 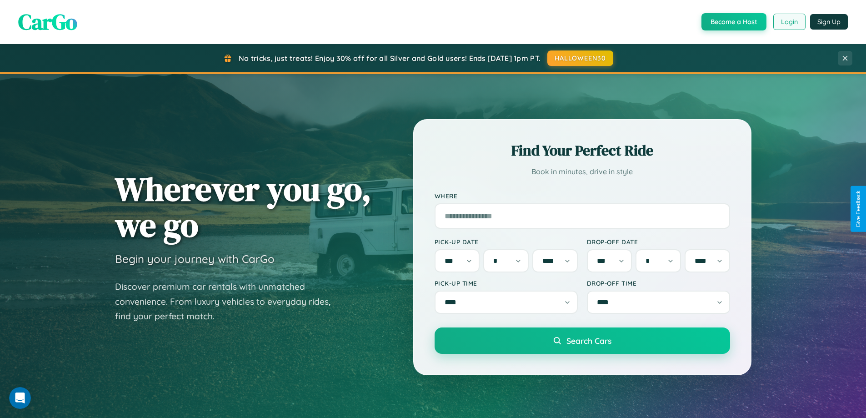 What do you see at coordinates (582, 195) in the screenshot?
I see `label: Where` at bounding box center [582, 195].